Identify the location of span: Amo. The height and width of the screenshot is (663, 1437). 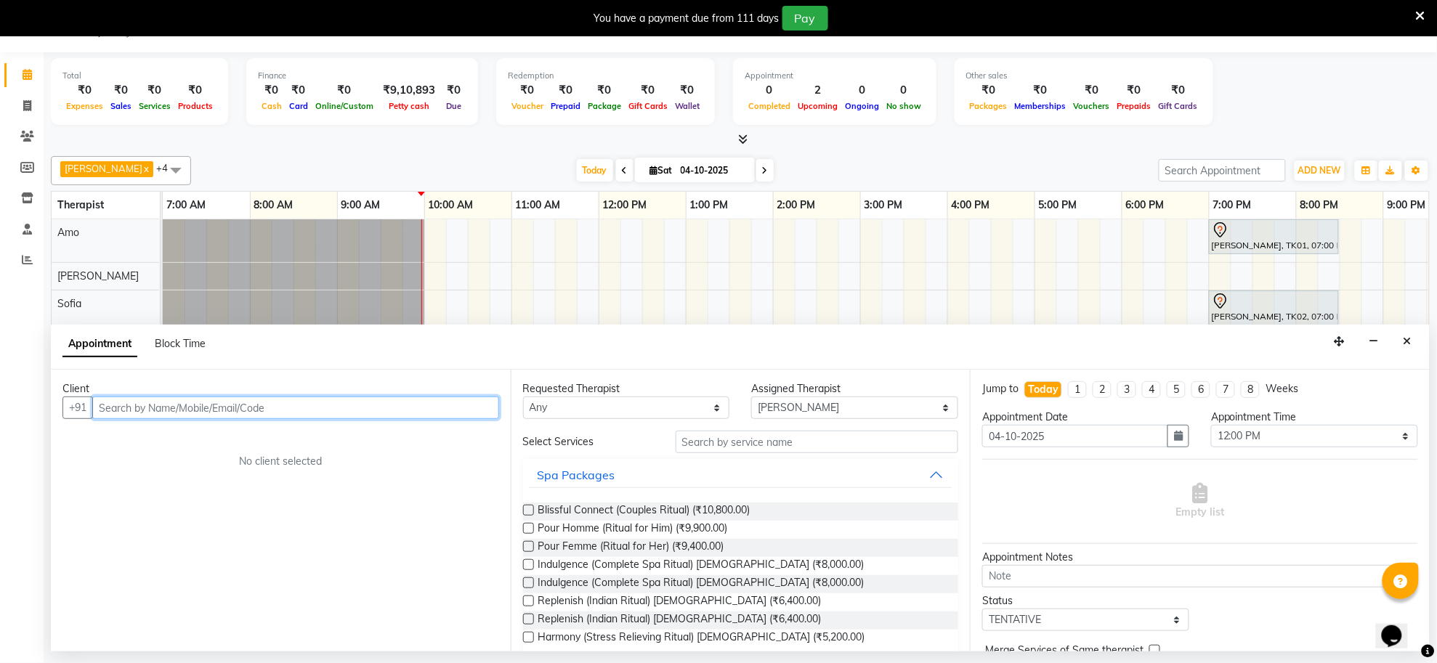
(68, 232).